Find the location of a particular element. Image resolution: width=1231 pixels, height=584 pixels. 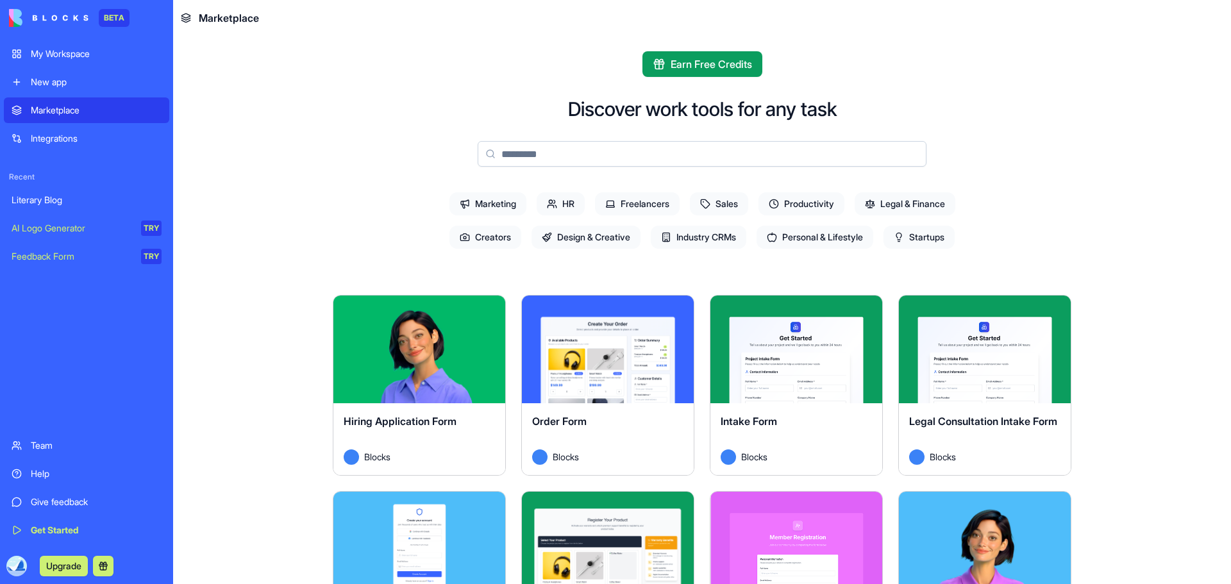

button: Home is located at coordinates (213, 17).